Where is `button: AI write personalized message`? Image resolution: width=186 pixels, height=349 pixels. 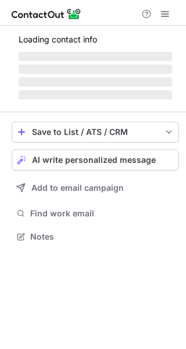 button: AI write personalized message is located at coordinates (96, 160).